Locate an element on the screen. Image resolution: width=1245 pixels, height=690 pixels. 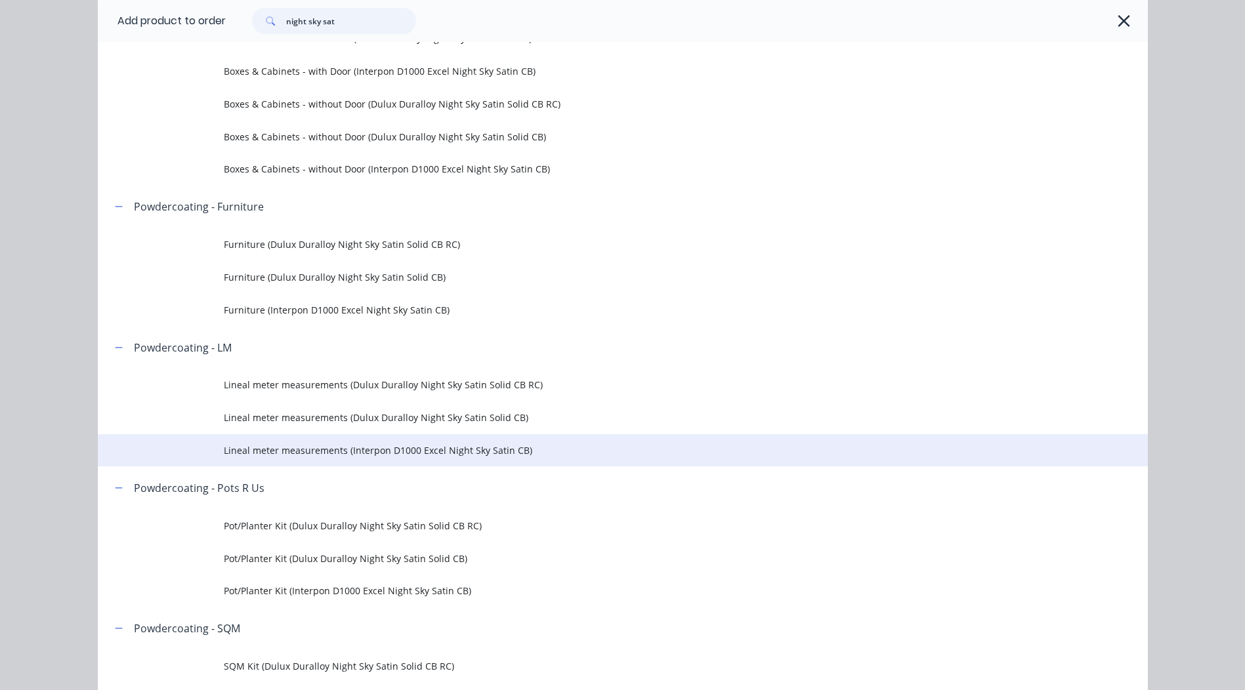
span: Furniture (Dulux Duralloy Night Sky Satin Solid CB) is located at coordinates (593, 277).